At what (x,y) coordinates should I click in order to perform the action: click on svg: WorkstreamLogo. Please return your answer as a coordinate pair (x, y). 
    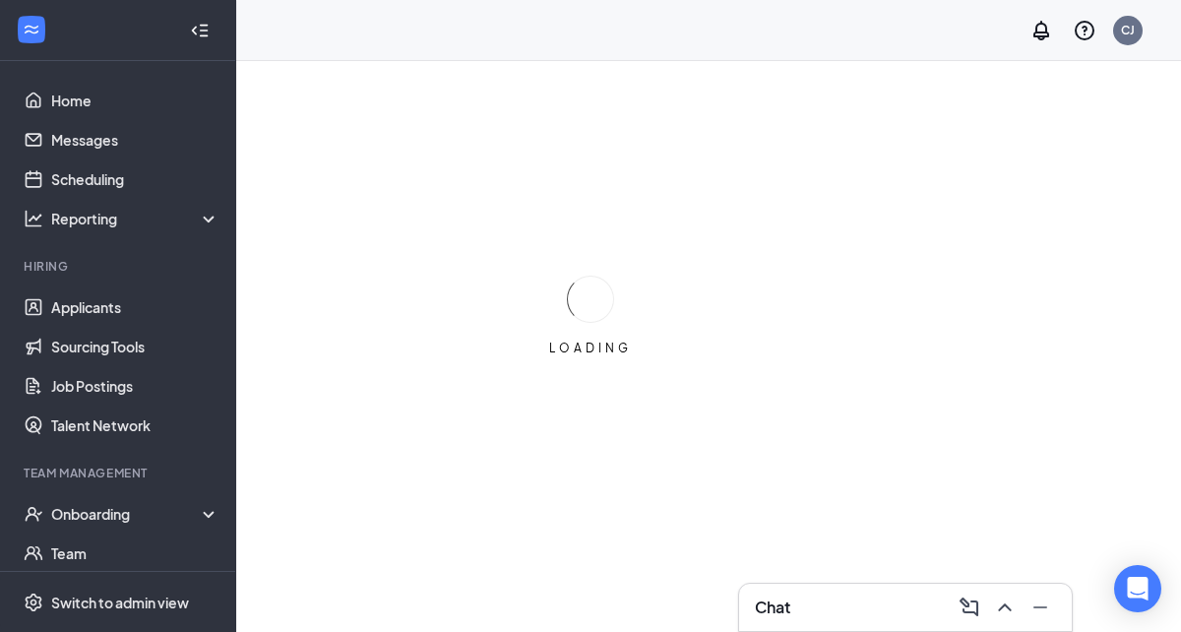
    Looking at the image, I should click on (31, 30).